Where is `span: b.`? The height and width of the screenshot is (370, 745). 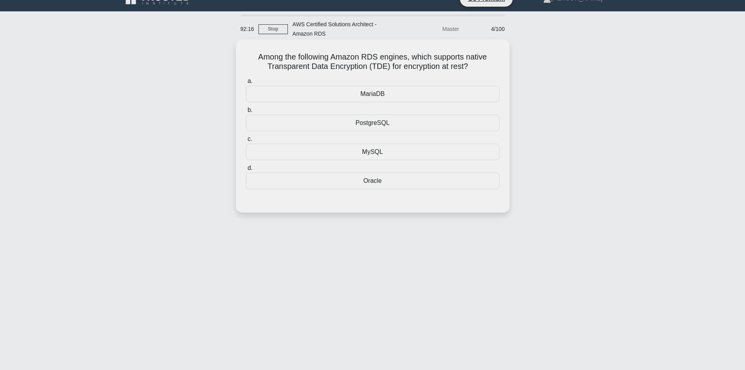 span: b. is located at coordinates (250, 110).